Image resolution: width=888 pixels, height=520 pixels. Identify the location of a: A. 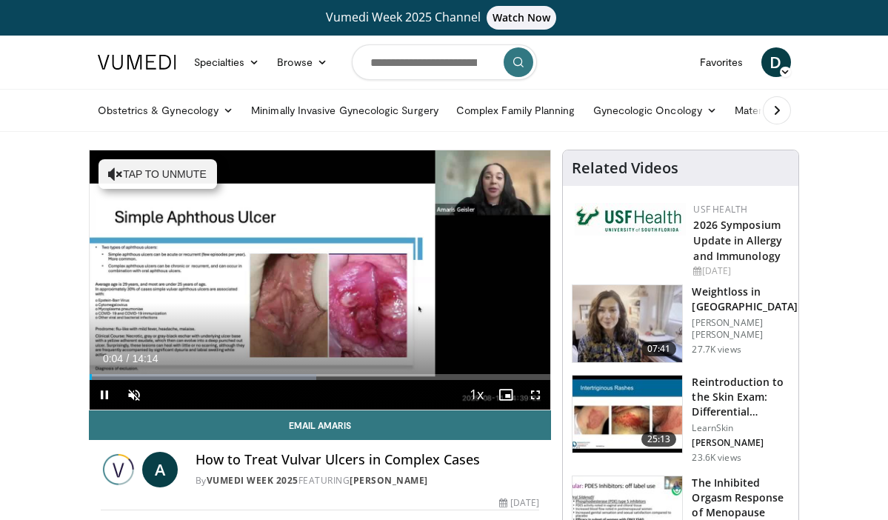
(160, 470).